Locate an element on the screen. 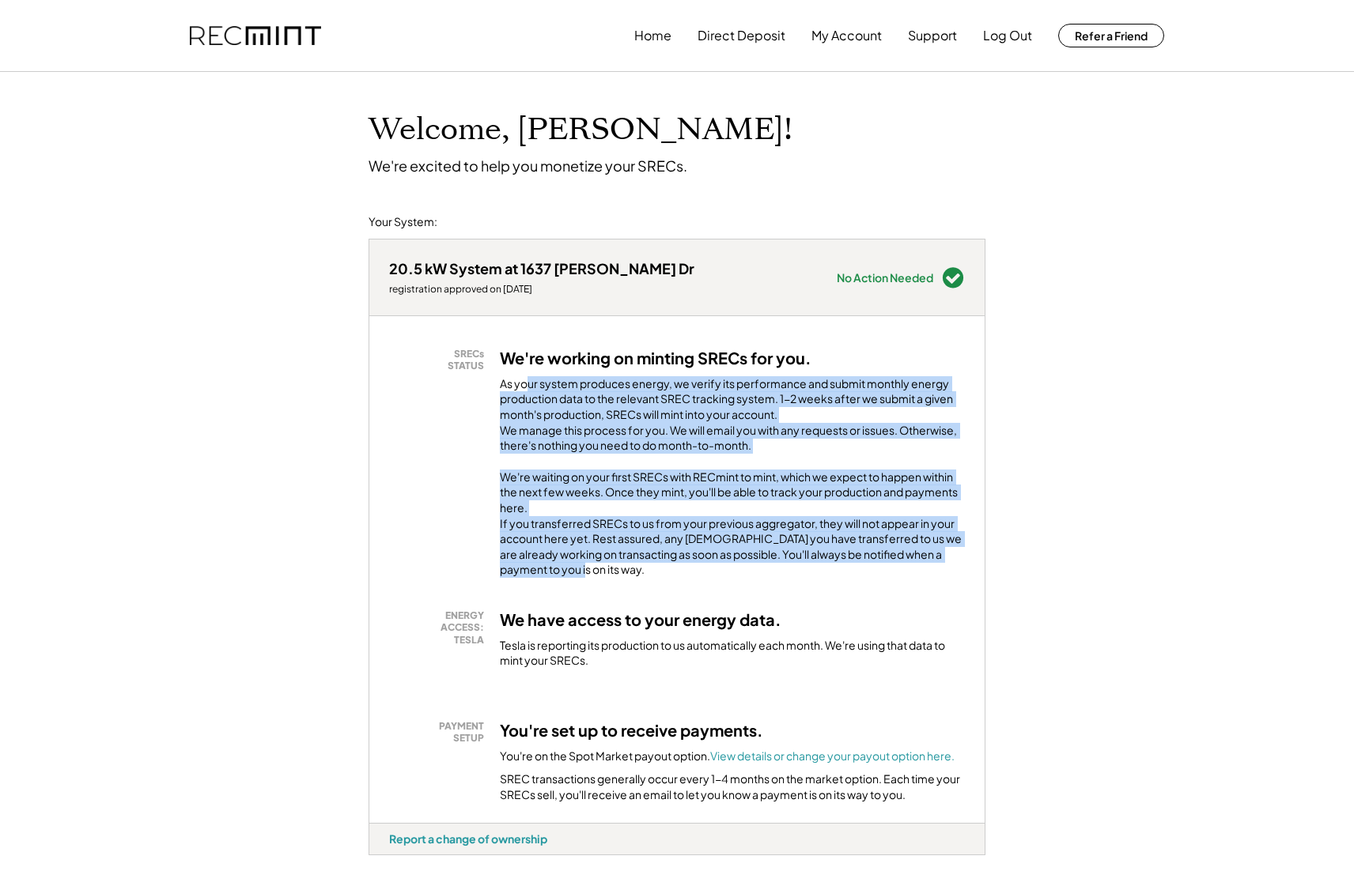 This screenshot has width=1354, height=886. div: No Action Needed is located at coordinates (885, 278).